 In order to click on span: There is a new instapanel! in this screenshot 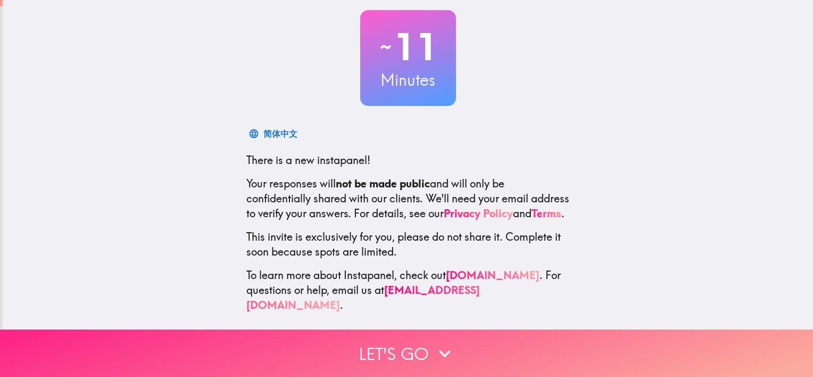, I will do `click(308, 160)`.